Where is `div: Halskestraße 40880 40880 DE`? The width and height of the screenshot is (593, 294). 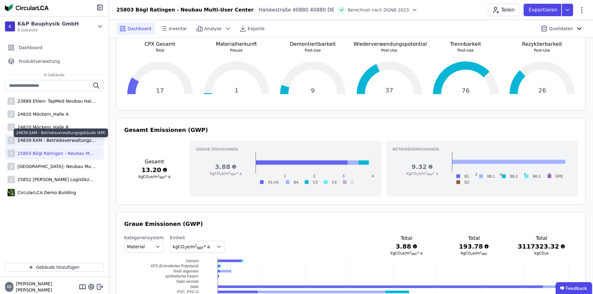 div: Halskestraße 40880 40880 DE is located at coordinates (294, 10).